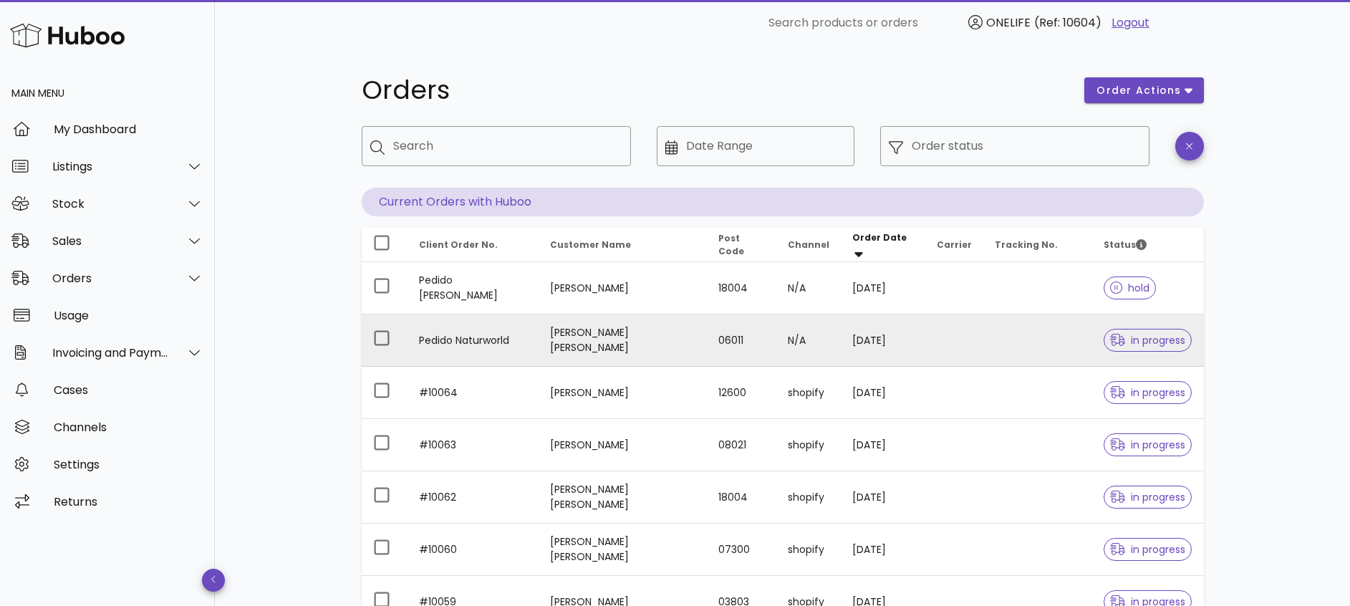  I want to click on td: #10062, so click(473, 497).